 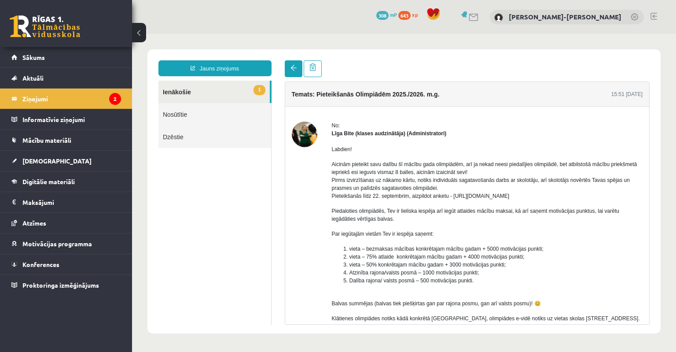 I want to click on li: Dalība rajona/ valsts posmā – 500 motivācijas punkti., so click(x=364, y=247).